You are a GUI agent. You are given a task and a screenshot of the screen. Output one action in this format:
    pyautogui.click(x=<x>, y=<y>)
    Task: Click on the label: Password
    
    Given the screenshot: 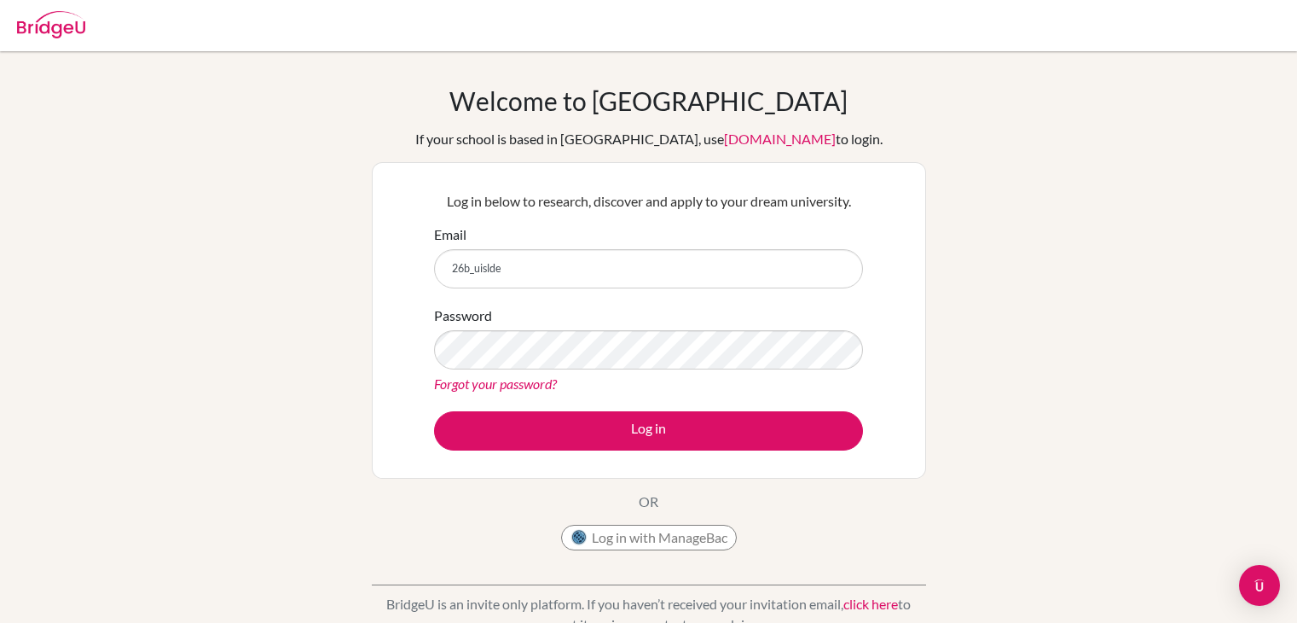 What is the action you would take?
    pyautogui.click(x=463, y=316)
    